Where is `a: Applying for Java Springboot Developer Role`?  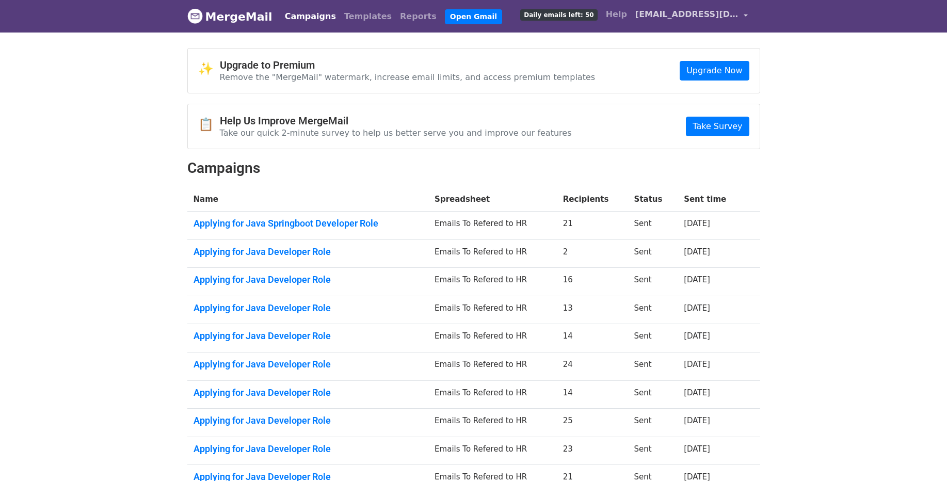
a: Applying for Java Springboot Developer Role is located at coordinates (308, 223).